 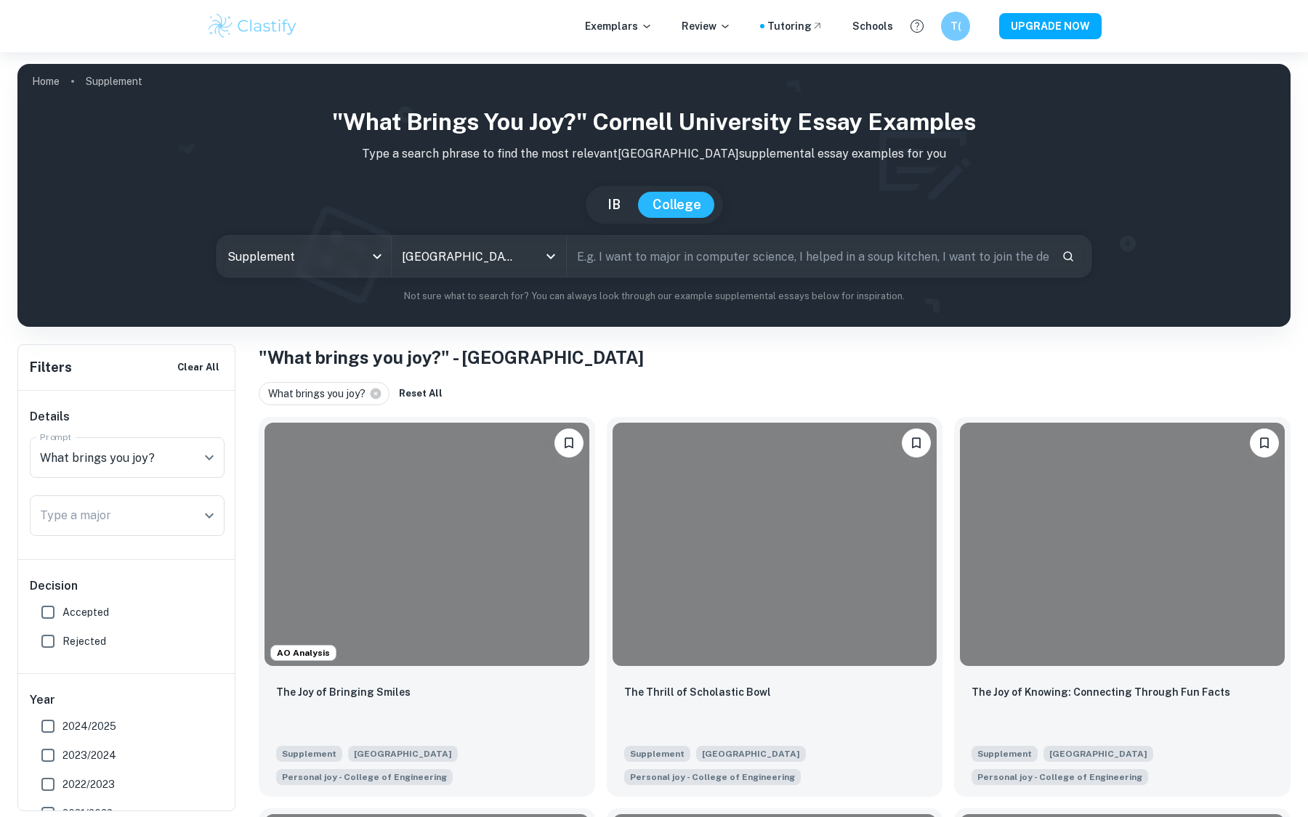 I want to click on button: Help and Feedback, so click(x=917, y=26).